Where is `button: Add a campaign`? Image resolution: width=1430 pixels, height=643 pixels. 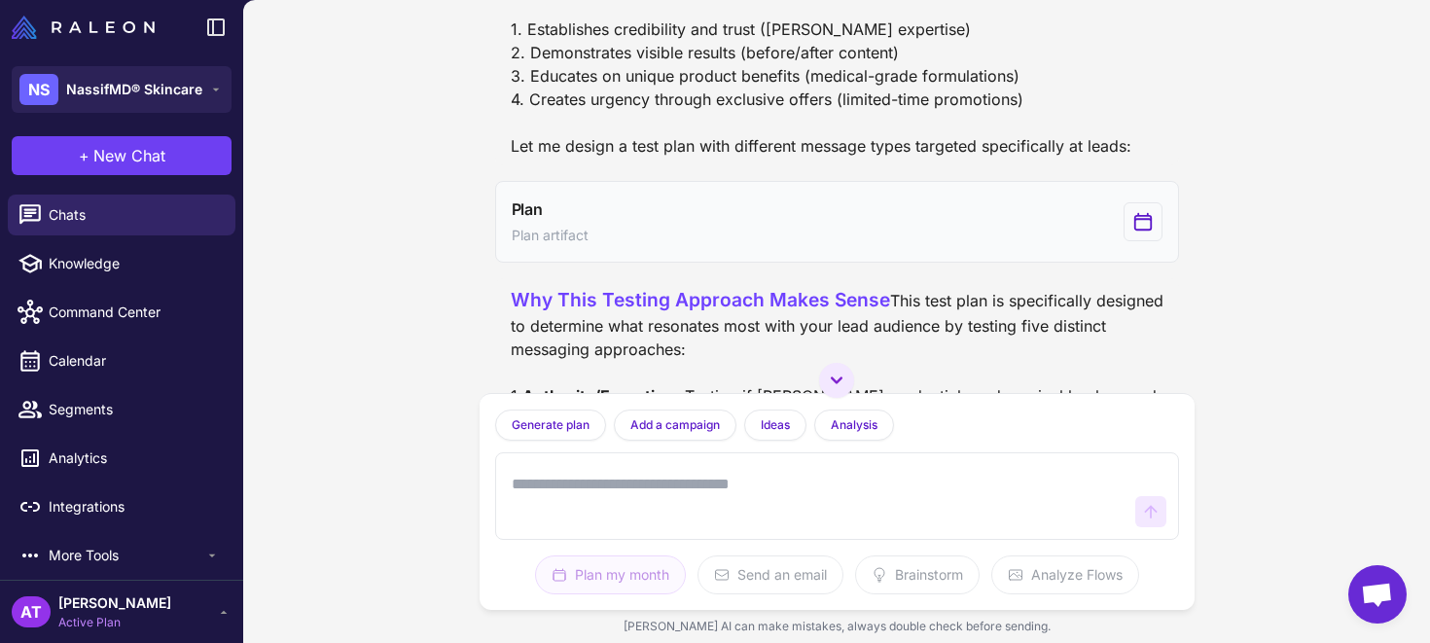 button: Add a campaign is located at coordinates (675, 425).